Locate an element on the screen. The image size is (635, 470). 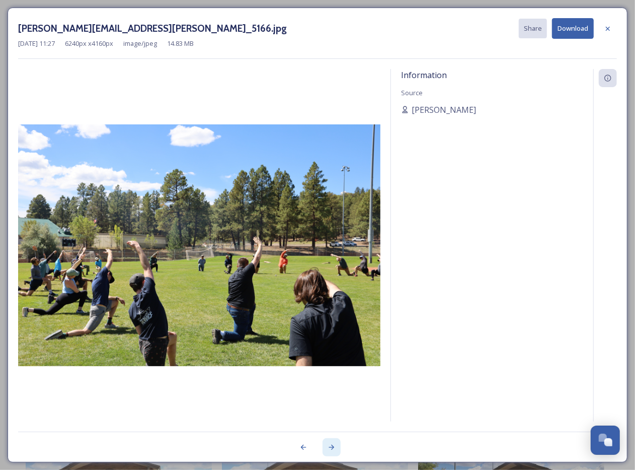
span: 6240 px x 4160 px is located at coordinates (89, 43).